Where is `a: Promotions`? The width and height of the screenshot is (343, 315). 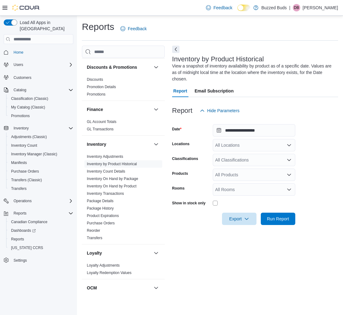 a: Promotions is located at coordinates (96, 94).